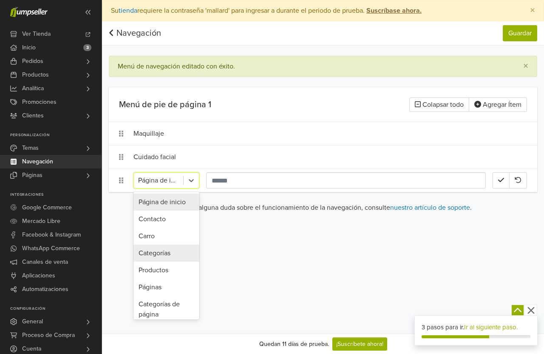 The height and width of the screenshot is (354, 544). What do you see at coordinates (47, 207) in the screenshot?
I see `span: Google Commerce` at bounding box center [47, 207].